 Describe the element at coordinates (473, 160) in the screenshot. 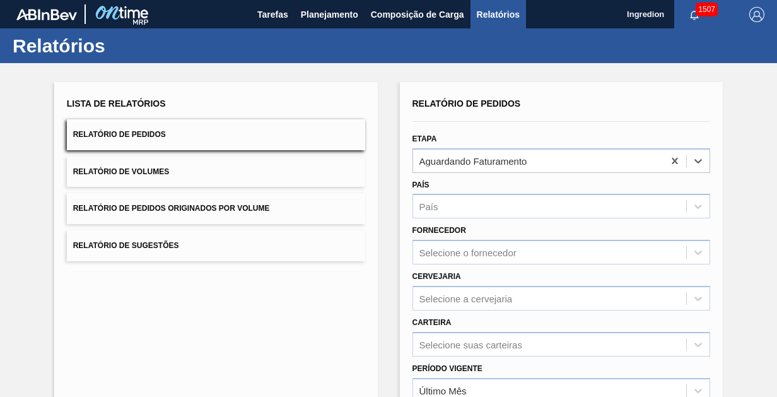

I see `div: Aguardando Faturamento` at that location.